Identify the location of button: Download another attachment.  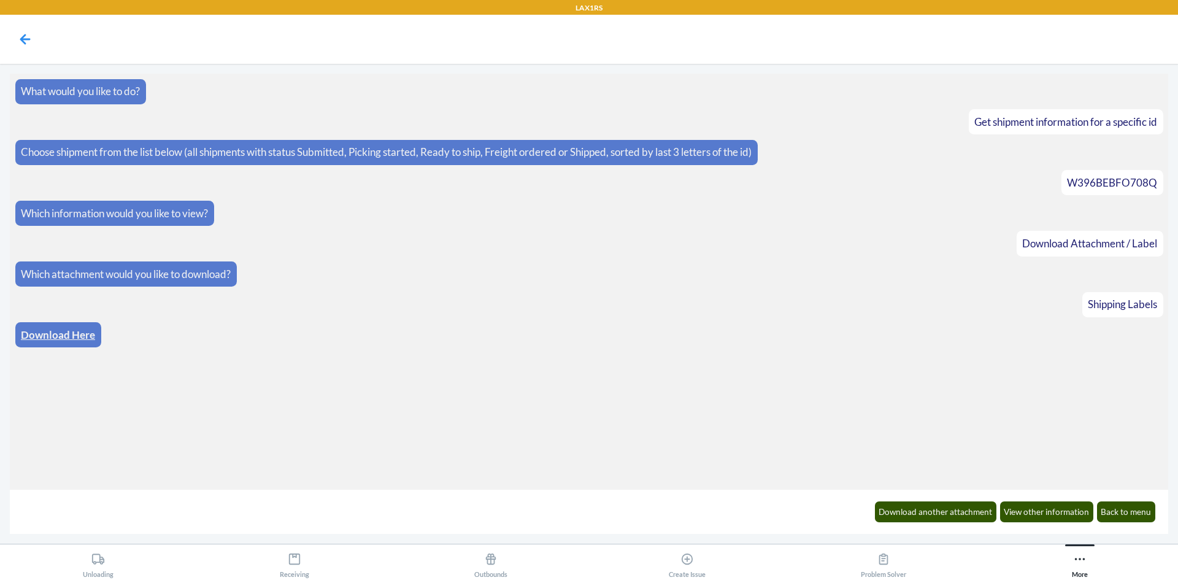
(936, 512).